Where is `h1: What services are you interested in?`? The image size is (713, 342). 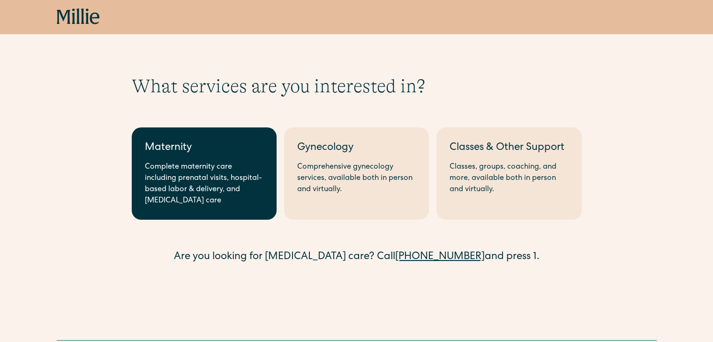
h1: What services are you interested in? is located at coordinates (357, 86).